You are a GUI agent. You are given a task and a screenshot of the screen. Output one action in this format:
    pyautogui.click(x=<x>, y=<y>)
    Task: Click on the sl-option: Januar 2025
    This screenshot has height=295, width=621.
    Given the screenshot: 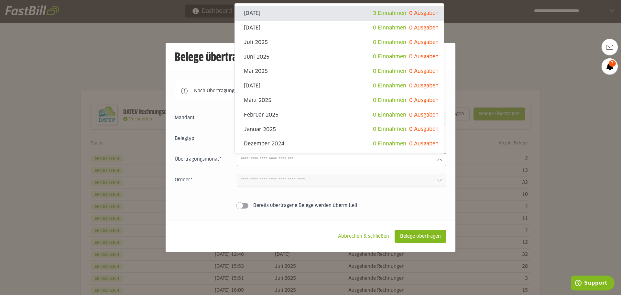 What is the action you would take?
    pyautogui.click(x=340, y=129)
    